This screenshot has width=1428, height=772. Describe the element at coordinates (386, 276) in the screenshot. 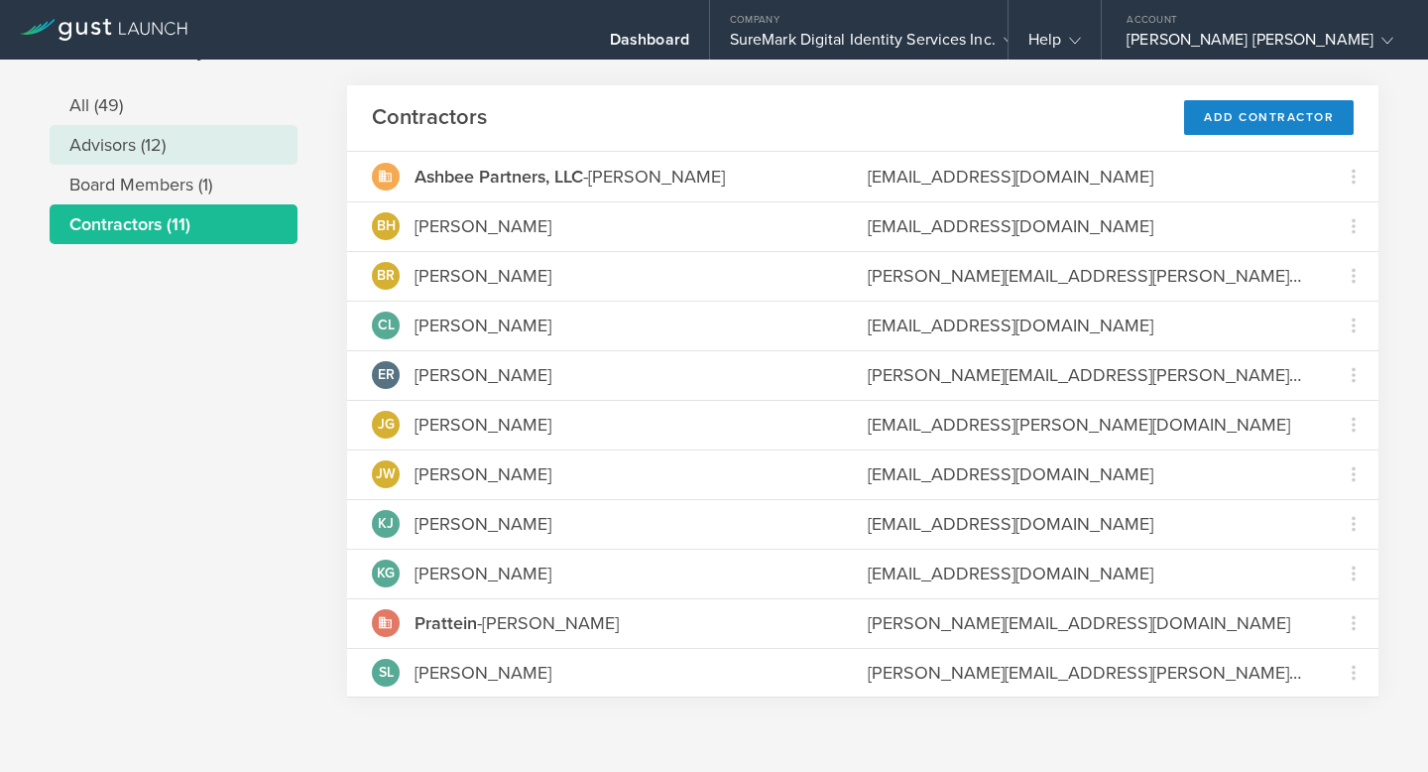

I see `span: BR` at that location.